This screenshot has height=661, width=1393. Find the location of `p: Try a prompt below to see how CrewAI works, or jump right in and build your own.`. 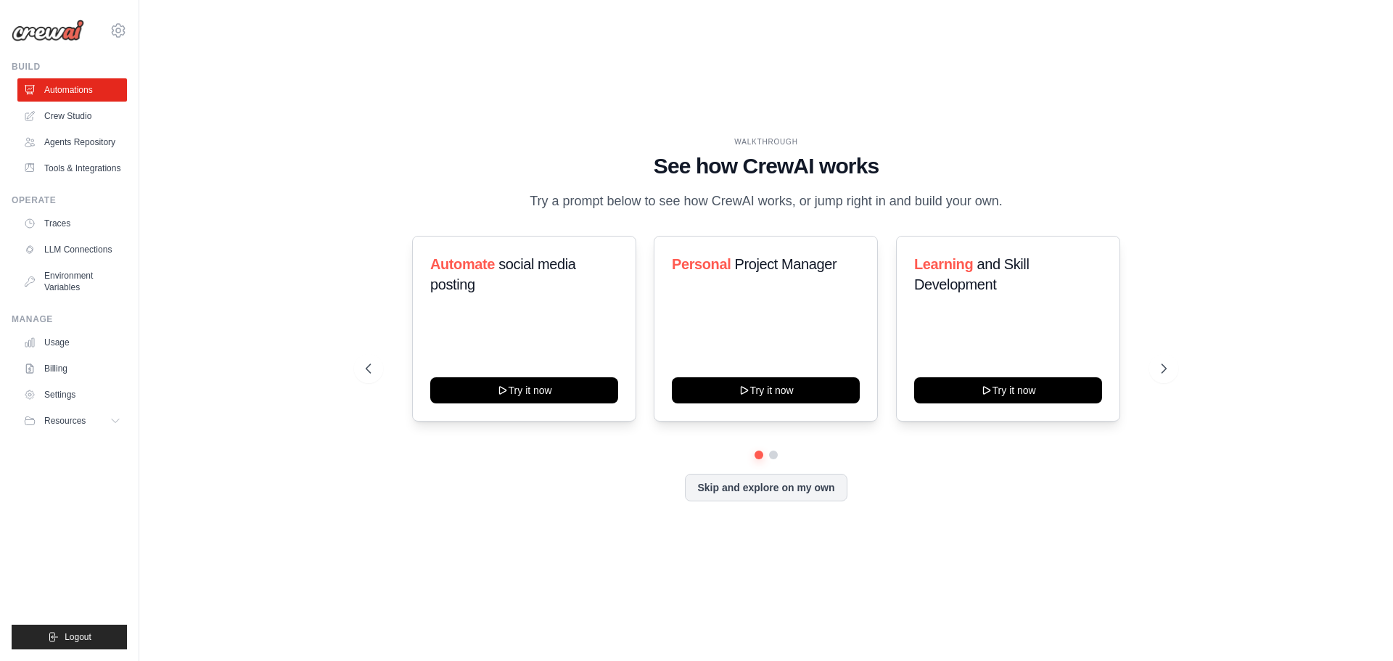

p: Try a prompt below to see how CrewAI works, or jump right in and build your own. is located at coordinates (766, 201).